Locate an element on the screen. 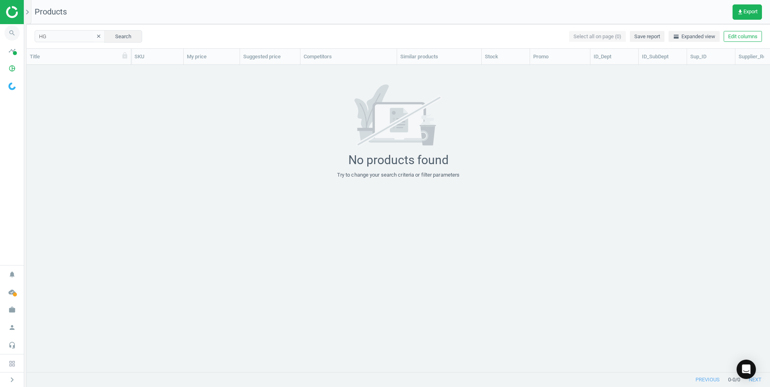 This screenshot has width=770, height=387. div: SKU is located at coordinates (157, 57).